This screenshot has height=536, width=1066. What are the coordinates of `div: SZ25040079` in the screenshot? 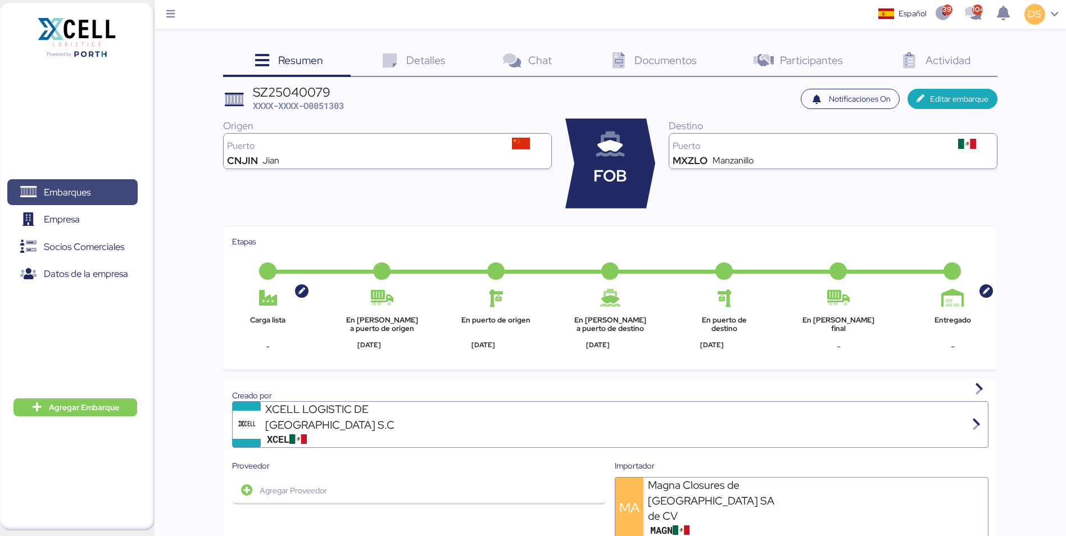 It's located at (298, 92).